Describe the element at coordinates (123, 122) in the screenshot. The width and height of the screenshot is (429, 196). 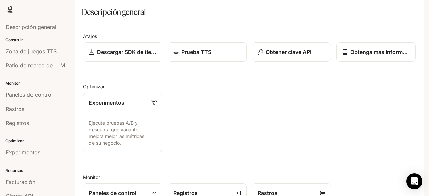
I see `a: ExperimentosEjecute pruebas A/B y descubra qué variante mejora mejor las métricas de su negocio.` at that location.